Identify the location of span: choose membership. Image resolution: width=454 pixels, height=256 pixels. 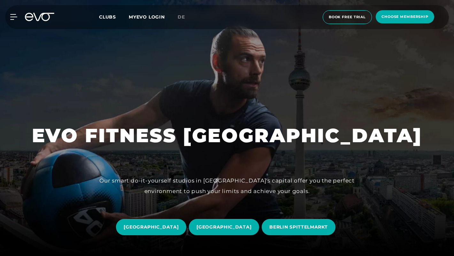
(404, 17).